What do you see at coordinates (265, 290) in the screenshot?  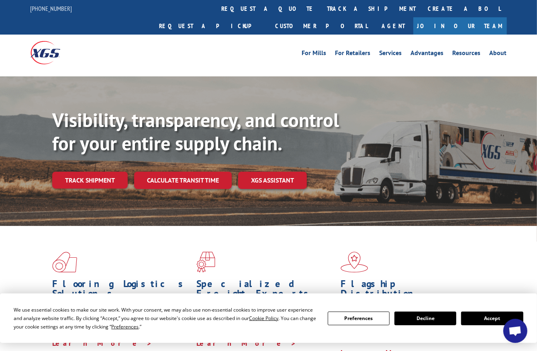 I see `h1: Specialized Freight Experts` at bounding box center [265, 290].